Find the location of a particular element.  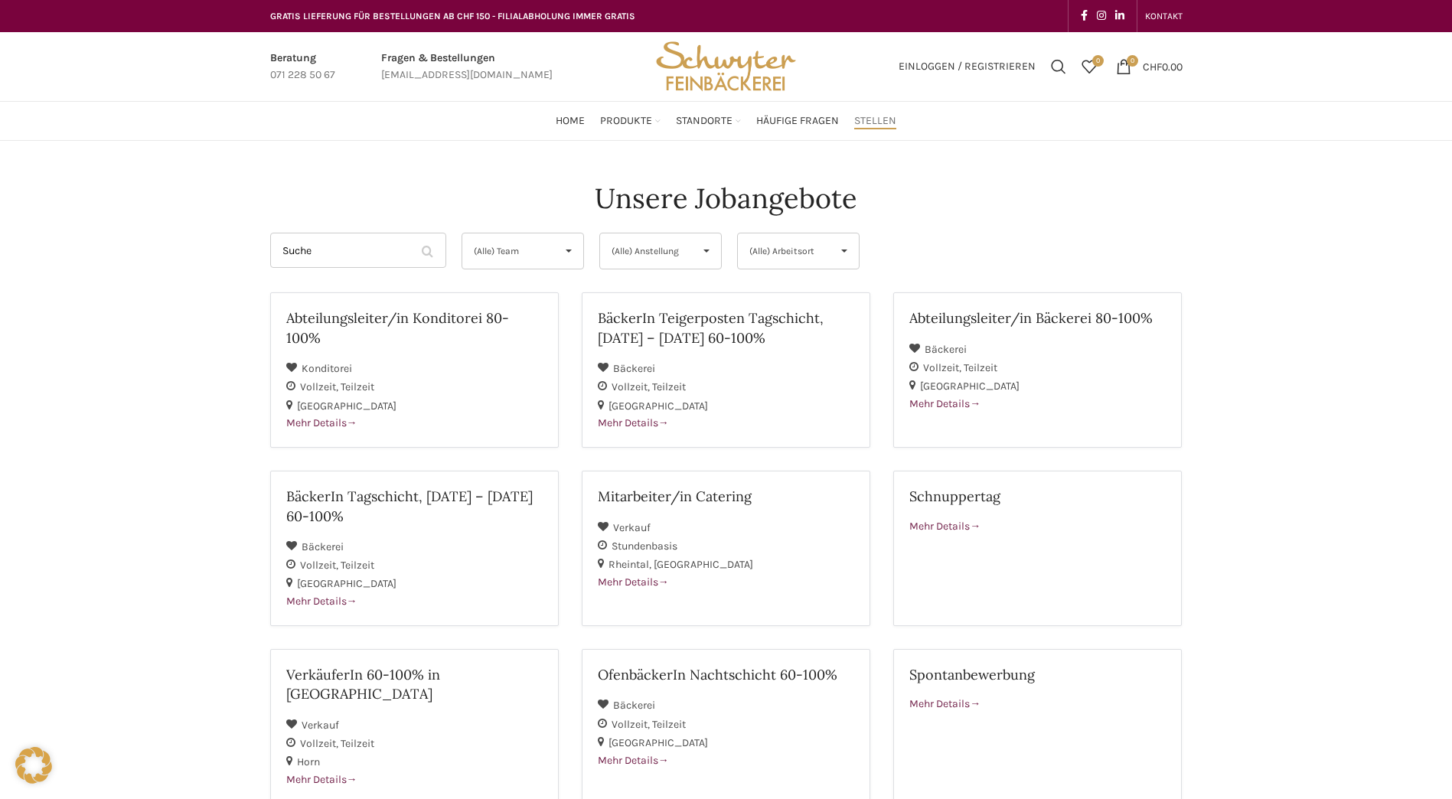

bdi: 0.00 is located at coordinates (1163, 66).